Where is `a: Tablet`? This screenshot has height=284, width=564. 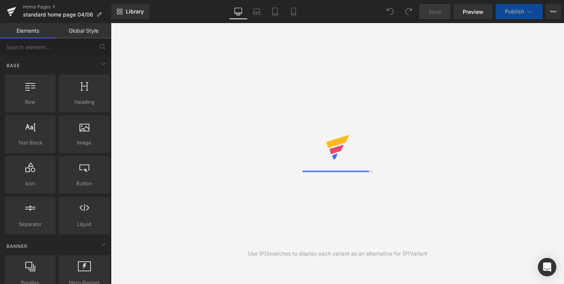 a: Tablet is located at coordinates (275, 12).